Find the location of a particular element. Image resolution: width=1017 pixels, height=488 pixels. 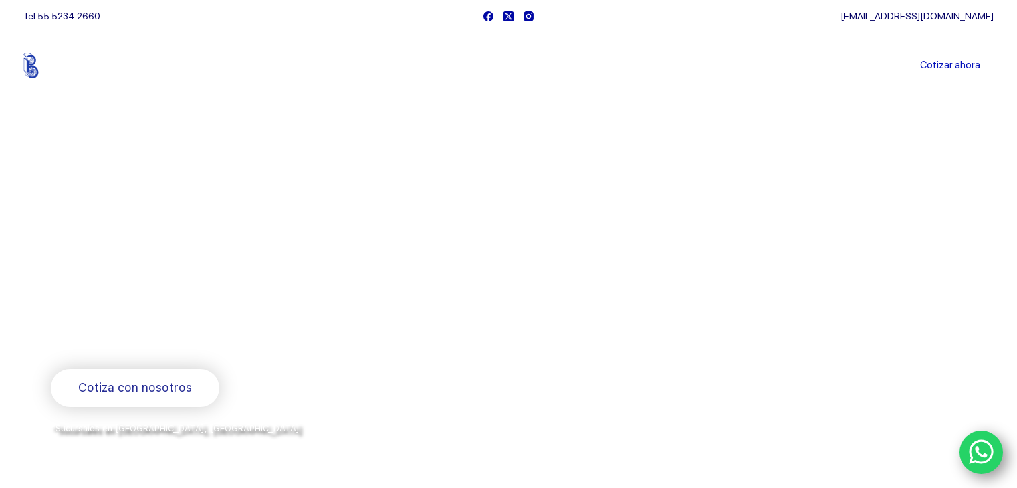

a: 55 5234 2660 is located at coordinates (69, 16).